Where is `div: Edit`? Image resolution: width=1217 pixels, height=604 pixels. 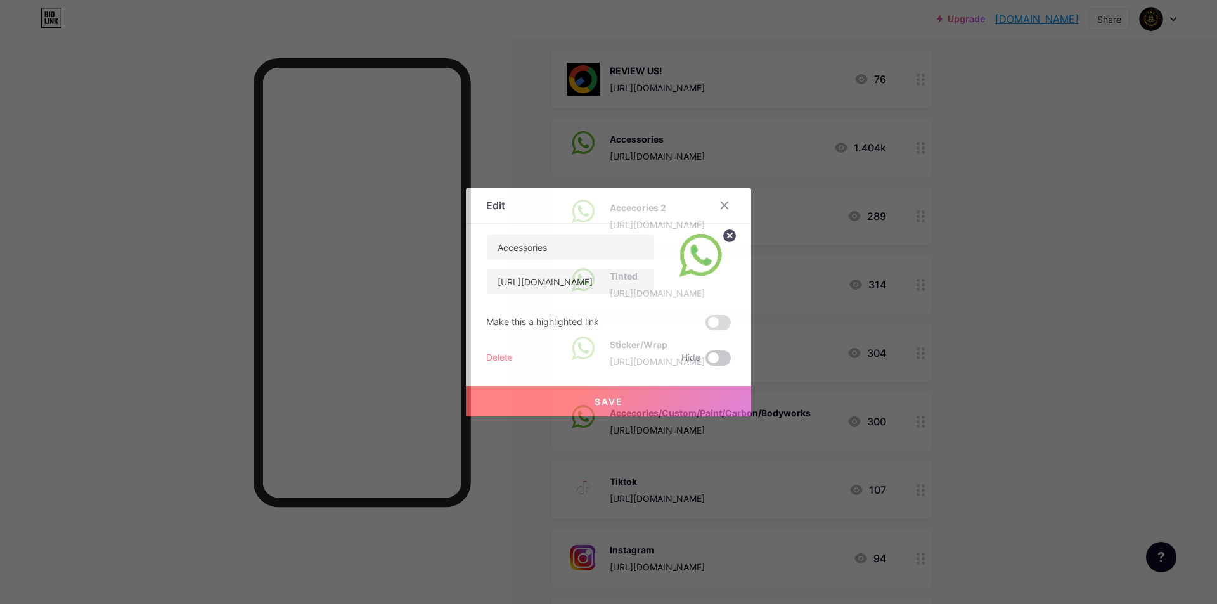
div: Edit is located at coordinates (496, 205).